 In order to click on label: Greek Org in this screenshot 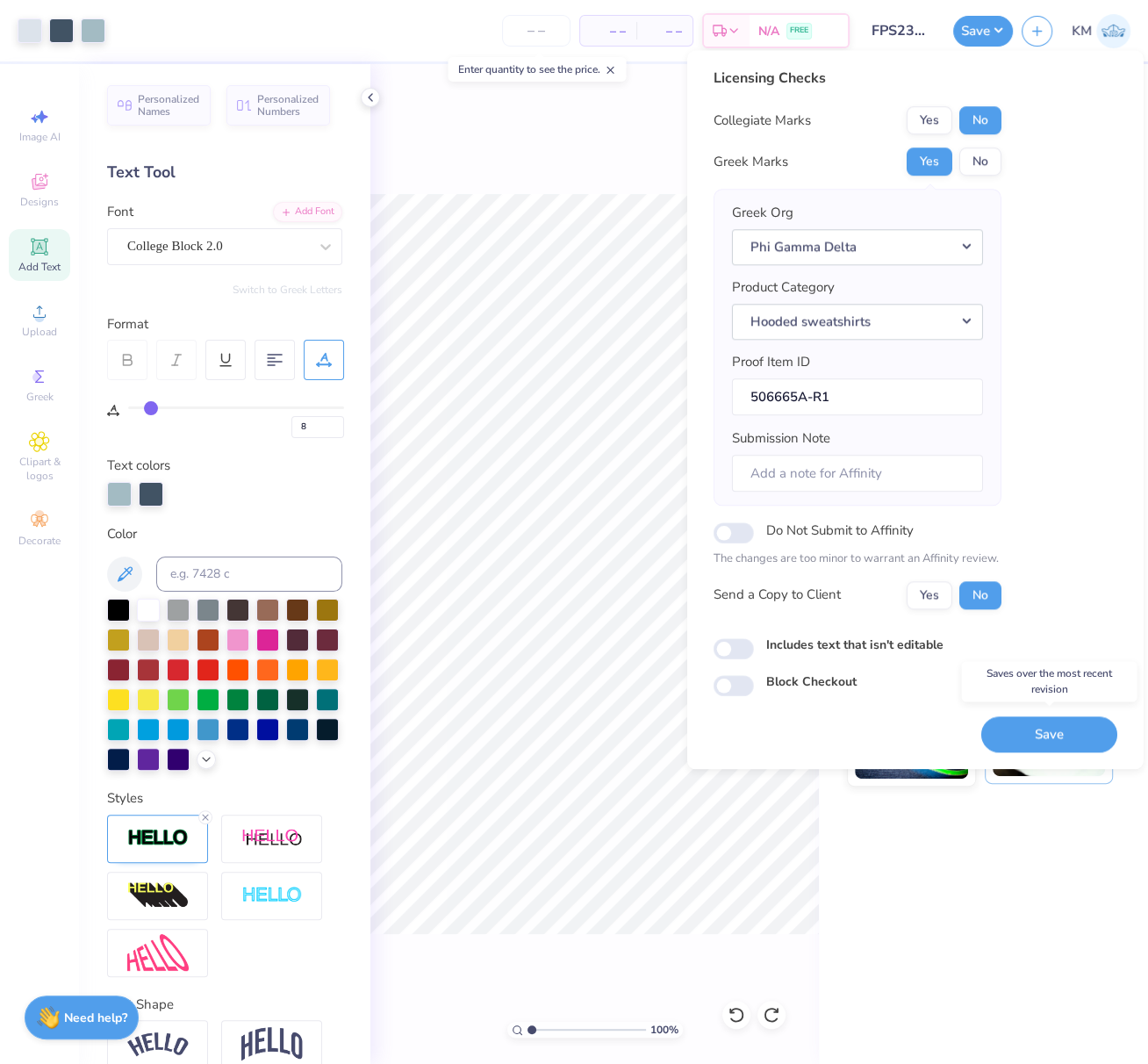, I will do `click(763, 213)`.